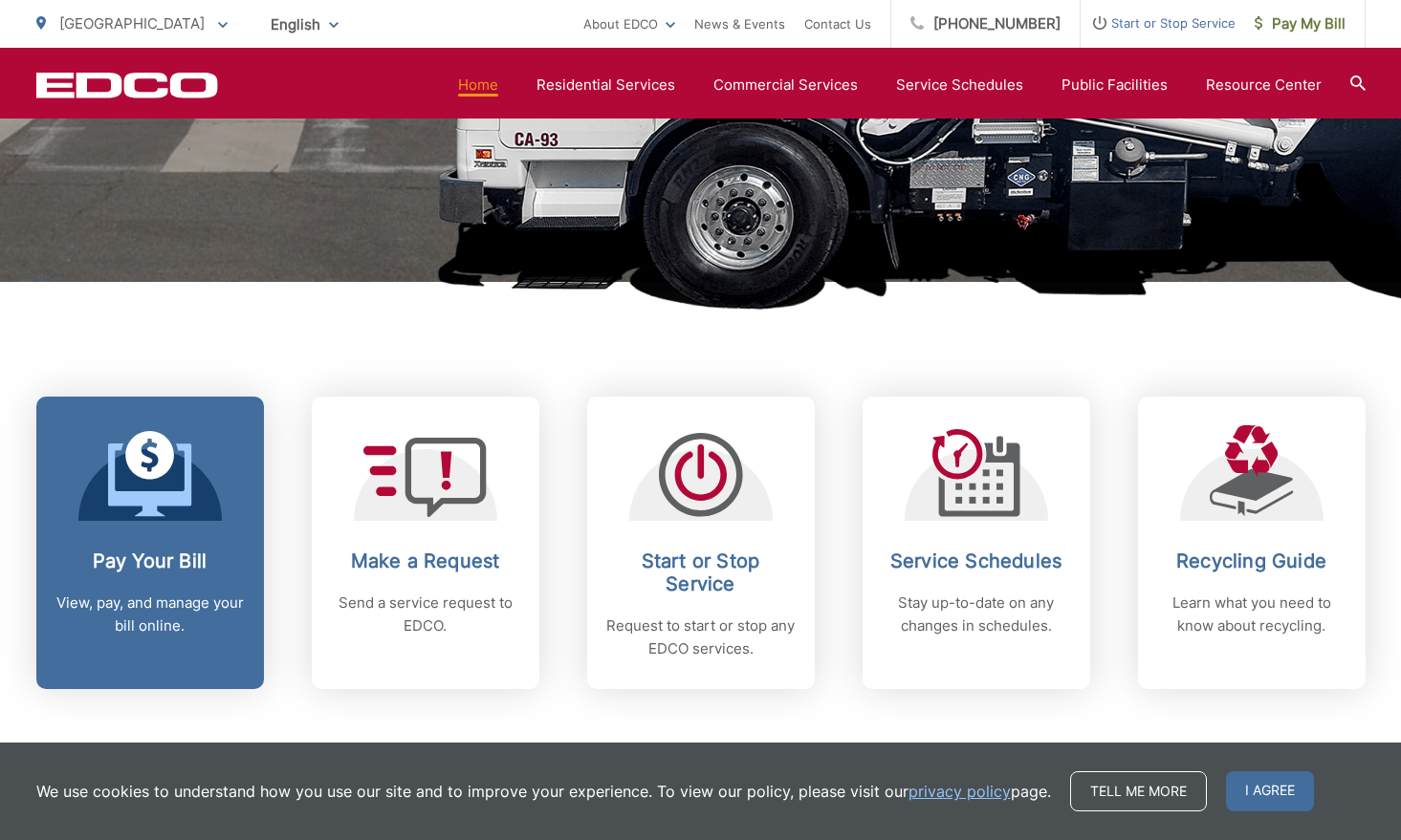 The image size is (1401, 840). I want to click on a: Commercial Services, so click(786, 85).